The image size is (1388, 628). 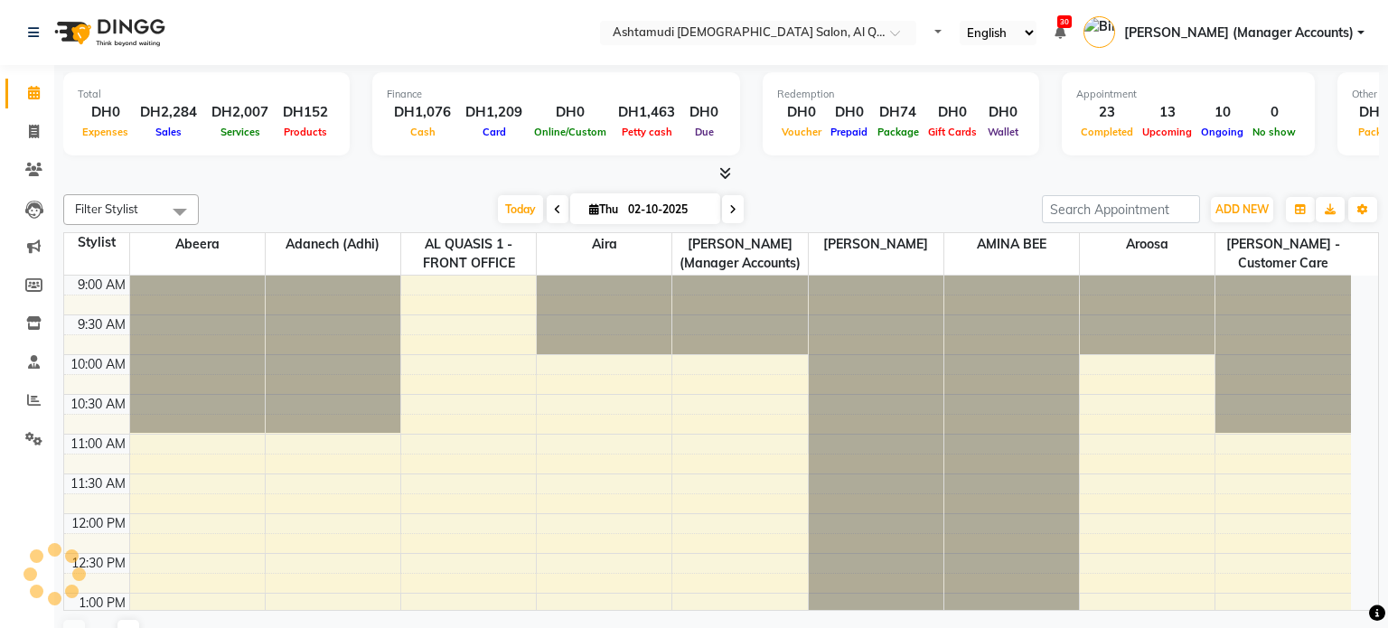 What do you see at coordinates (168, 112) in the screenshot?
I see `div: DH2,284` at bounding box center [168, 112].